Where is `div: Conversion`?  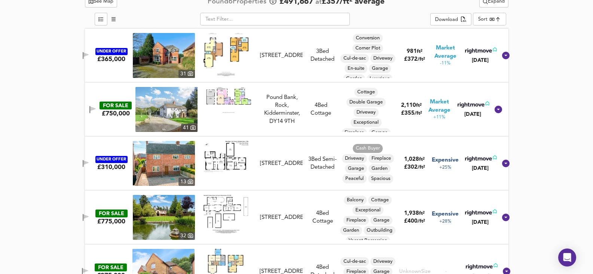 div: Conversion is located at coordinates (368, 38).